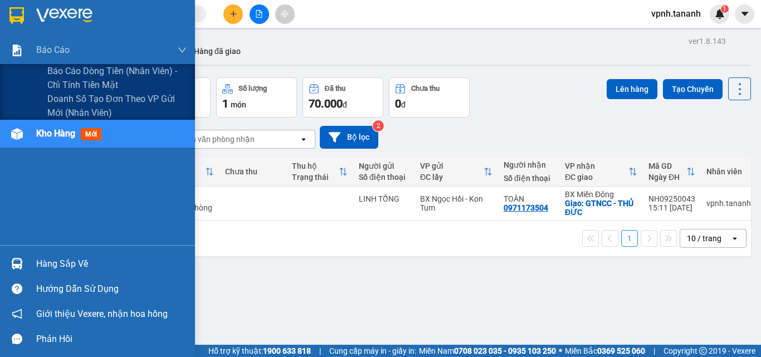 The height and width of the screenshot is (357, 761). Describe the element at coordinates (632, 89) in the screenshot. I see `button: Lên hàng` at that location.